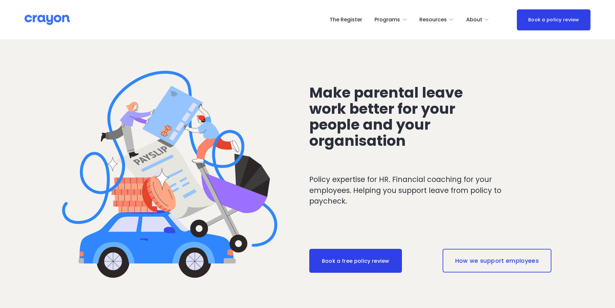  I want to click on img: Crayon, so click(47, 20).